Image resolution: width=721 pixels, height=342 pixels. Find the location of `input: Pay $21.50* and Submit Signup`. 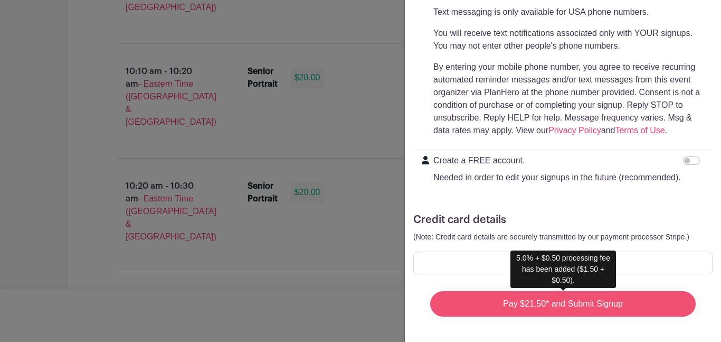

input: Pay $21.50* and Submit Signup is located at coordinates (563, 304).